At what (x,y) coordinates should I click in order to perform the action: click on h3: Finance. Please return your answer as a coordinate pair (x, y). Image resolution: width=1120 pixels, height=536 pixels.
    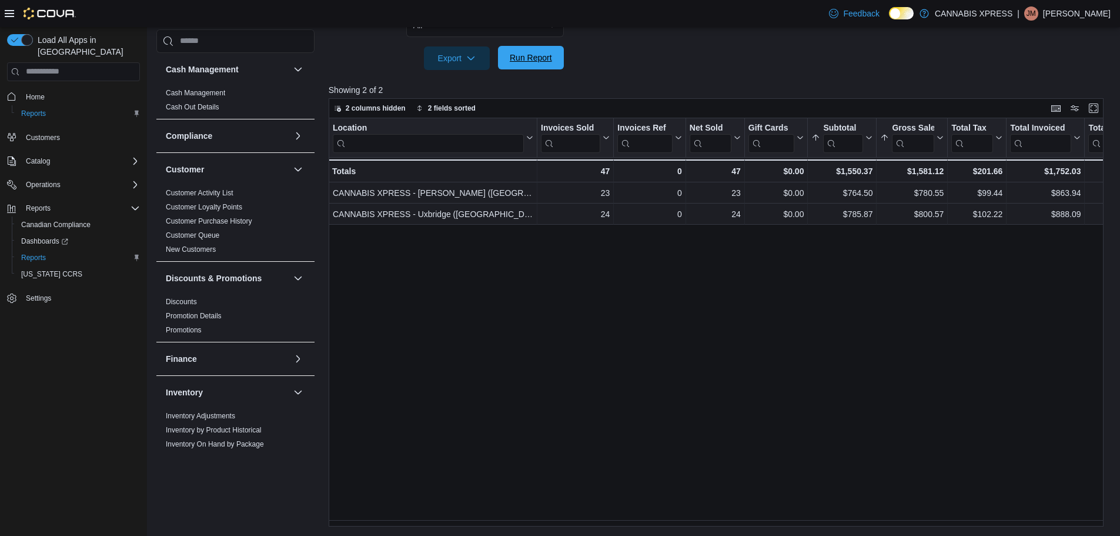
    Looking at the image, I should click on (181, 359).